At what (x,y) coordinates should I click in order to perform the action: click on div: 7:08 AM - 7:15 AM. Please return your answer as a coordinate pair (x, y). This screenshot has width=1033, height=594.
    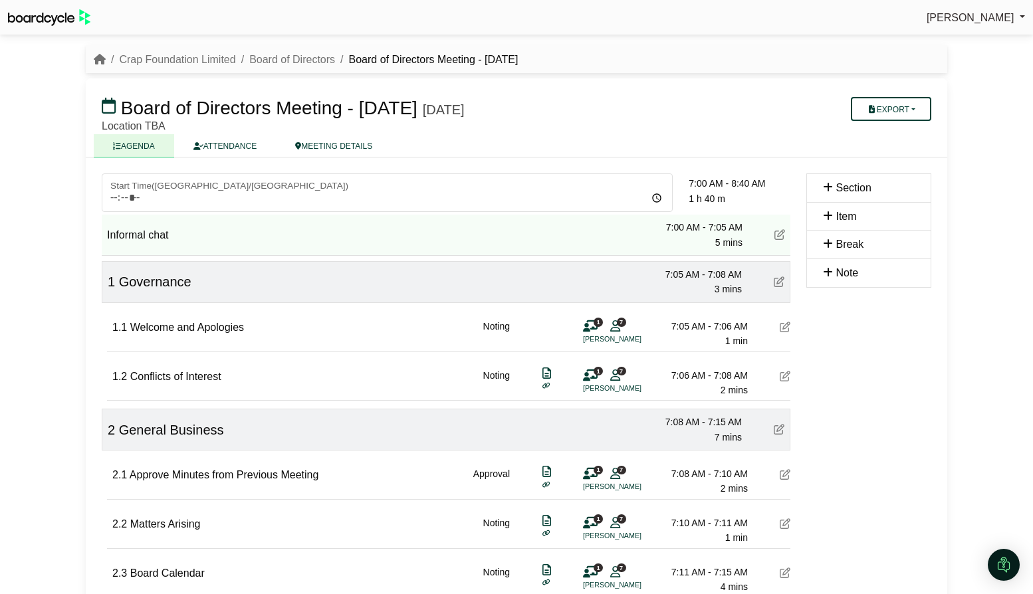
    Looking at the image, I should click on (695, 422).